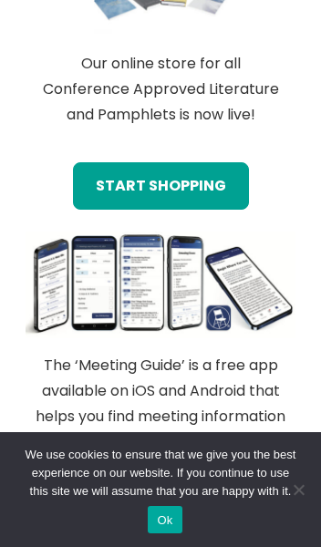  I want to click on span: We use cookies to ensure that we give you the best experience on our website. If you continue to ..., so click(161, 473).